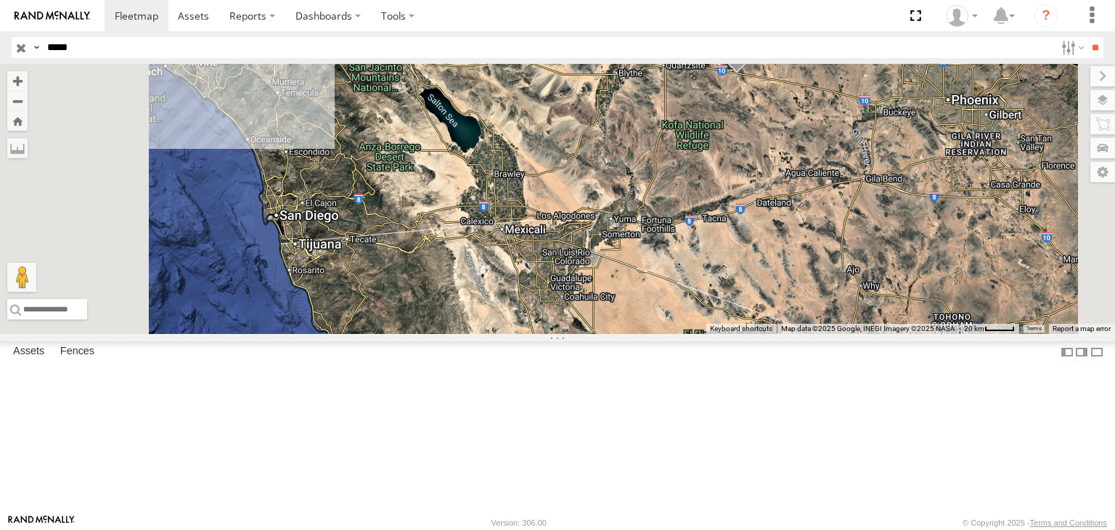  I want to click on label: Dock Summary Table to the Left, so click(1068, 351).